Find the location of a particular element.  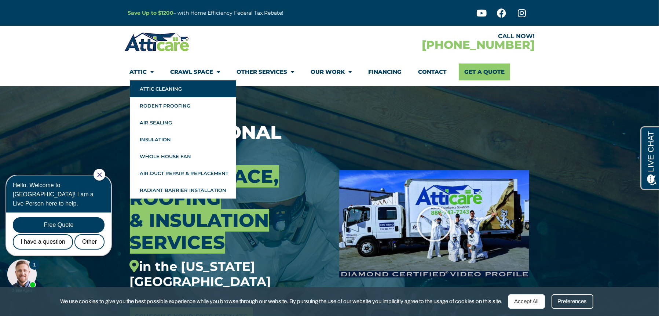

a: Attic is located at coordinates (142, 72).